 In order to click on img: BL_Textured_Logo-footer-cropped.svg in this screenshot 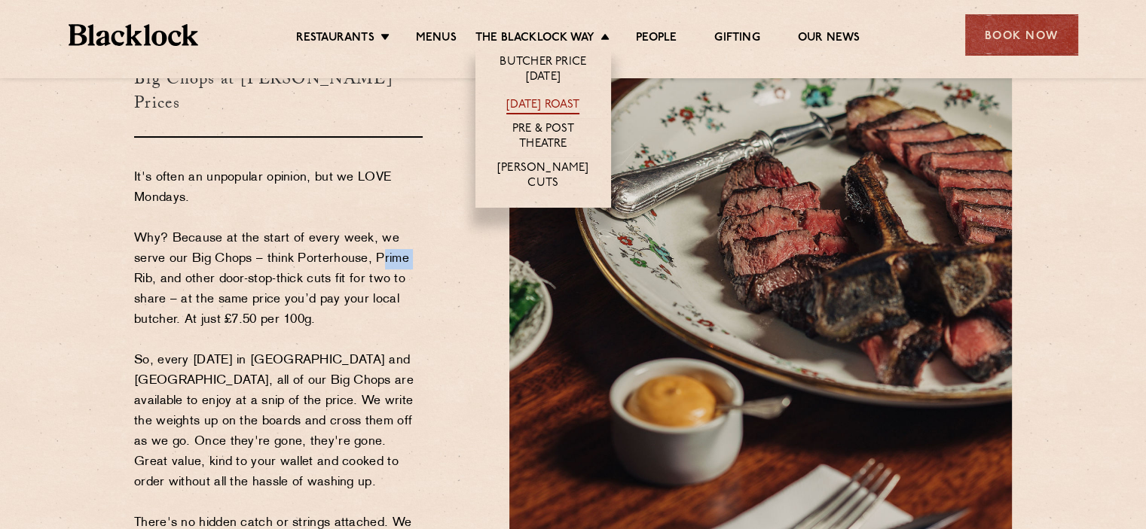, I will do `click(133, 35)`.